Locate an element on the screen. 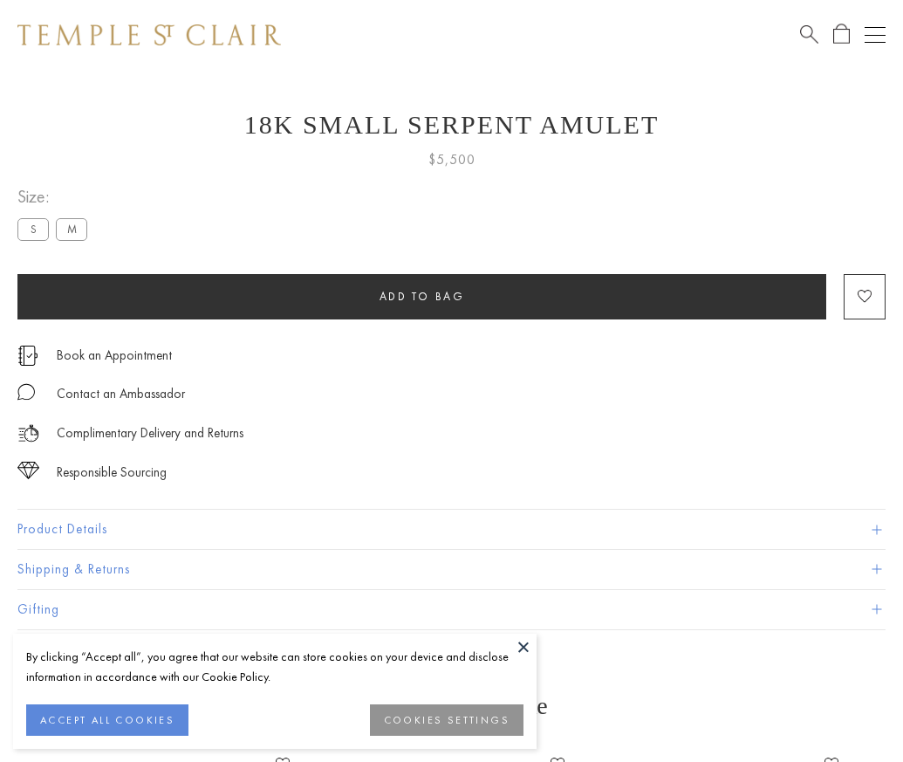 This screenshot has width=903, height=762. button: Add to bag is located at coordinates (421, 297).